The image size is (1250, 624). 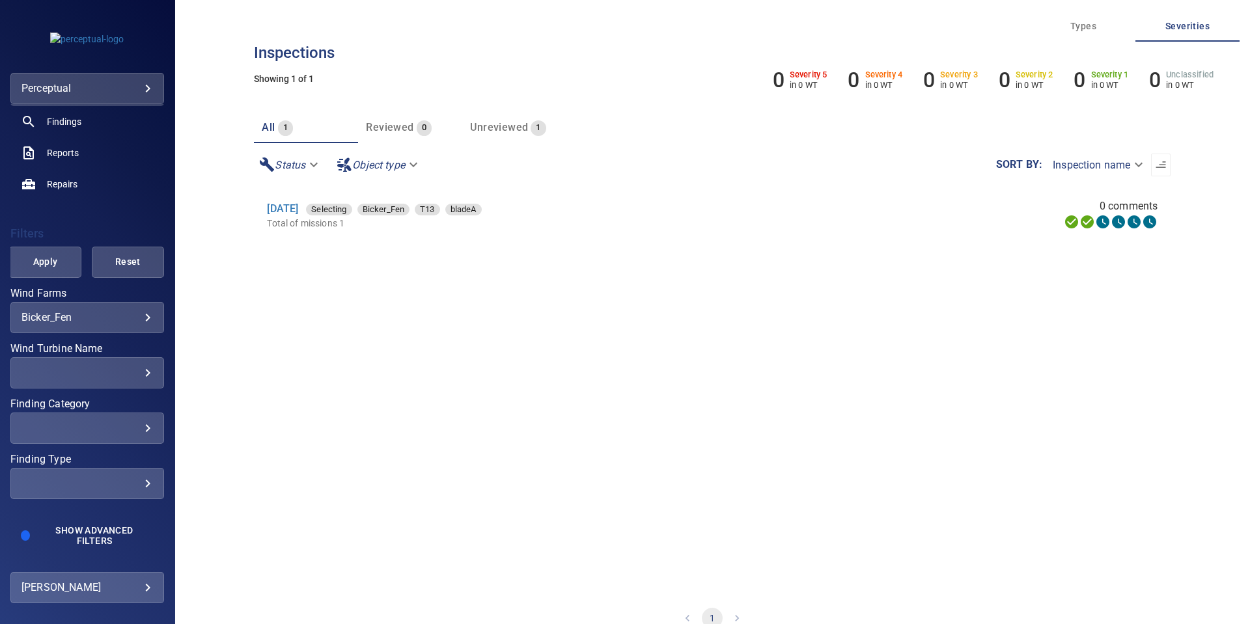 I want to click on span: Reset, so click(x=128, y=262).